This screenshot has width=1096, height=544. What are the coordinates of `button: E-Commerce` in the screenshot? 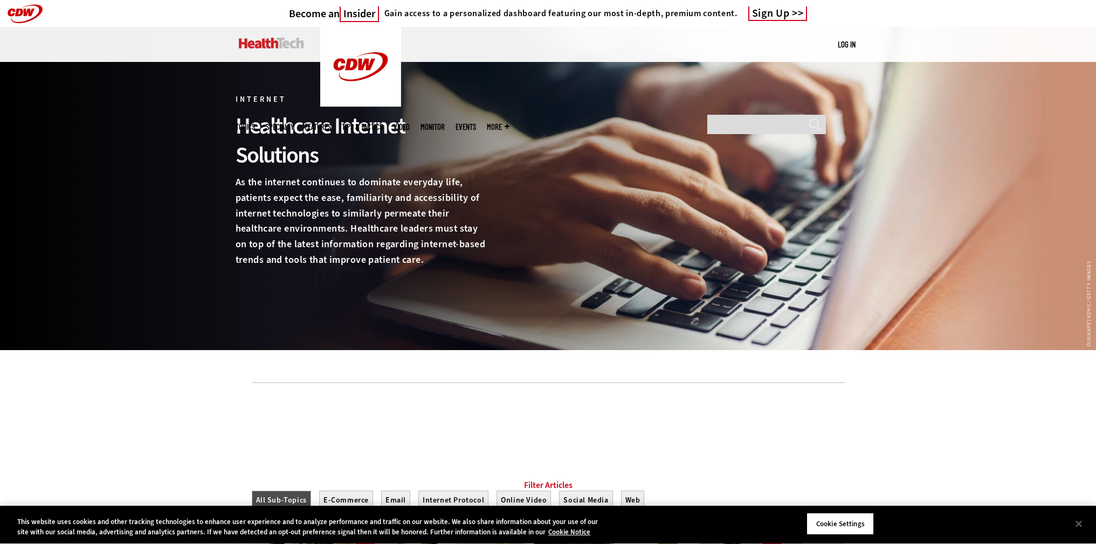 It's located at (346, 500).